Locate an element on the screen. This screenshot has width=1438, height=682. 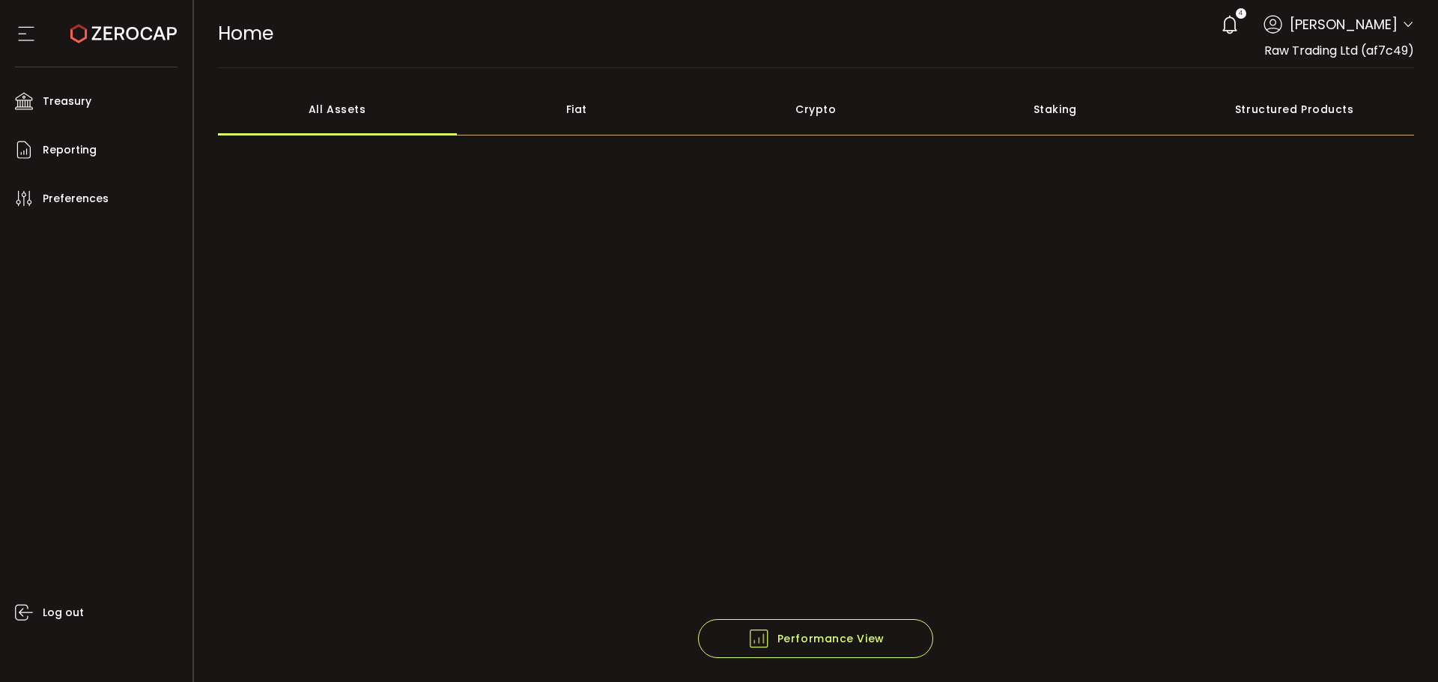
span: Preferences is located at coordinates (76, 198).